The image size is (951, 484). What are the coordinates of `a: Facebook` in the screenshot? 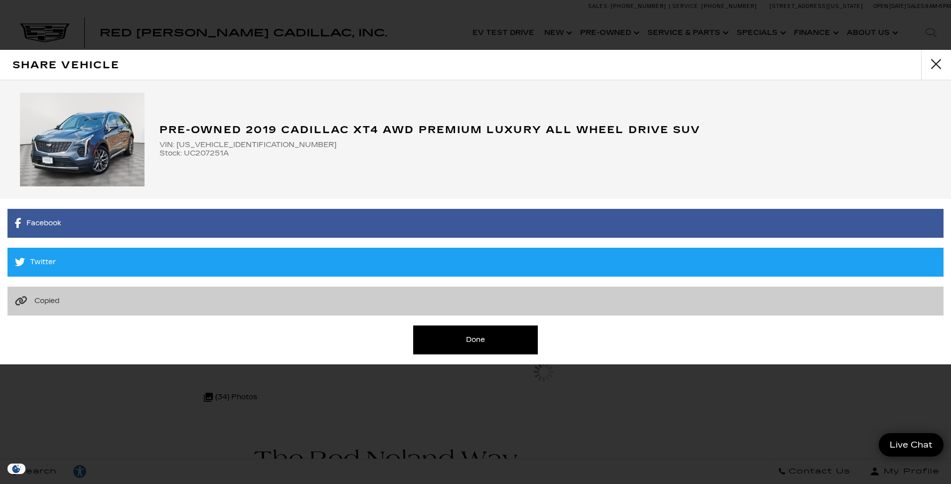 It's located at (475, 223).